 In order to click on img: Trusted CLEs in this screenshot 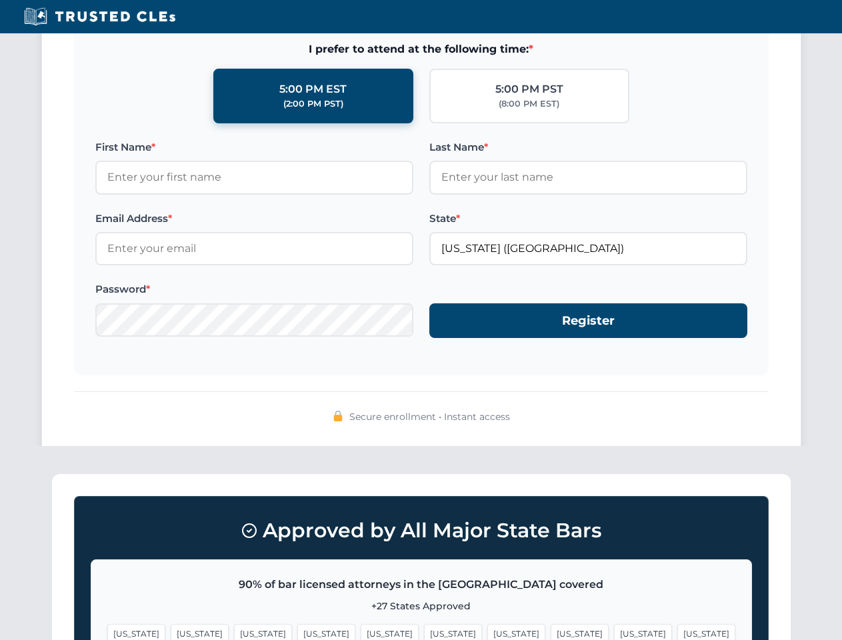, I will do `click(99, 17)`.